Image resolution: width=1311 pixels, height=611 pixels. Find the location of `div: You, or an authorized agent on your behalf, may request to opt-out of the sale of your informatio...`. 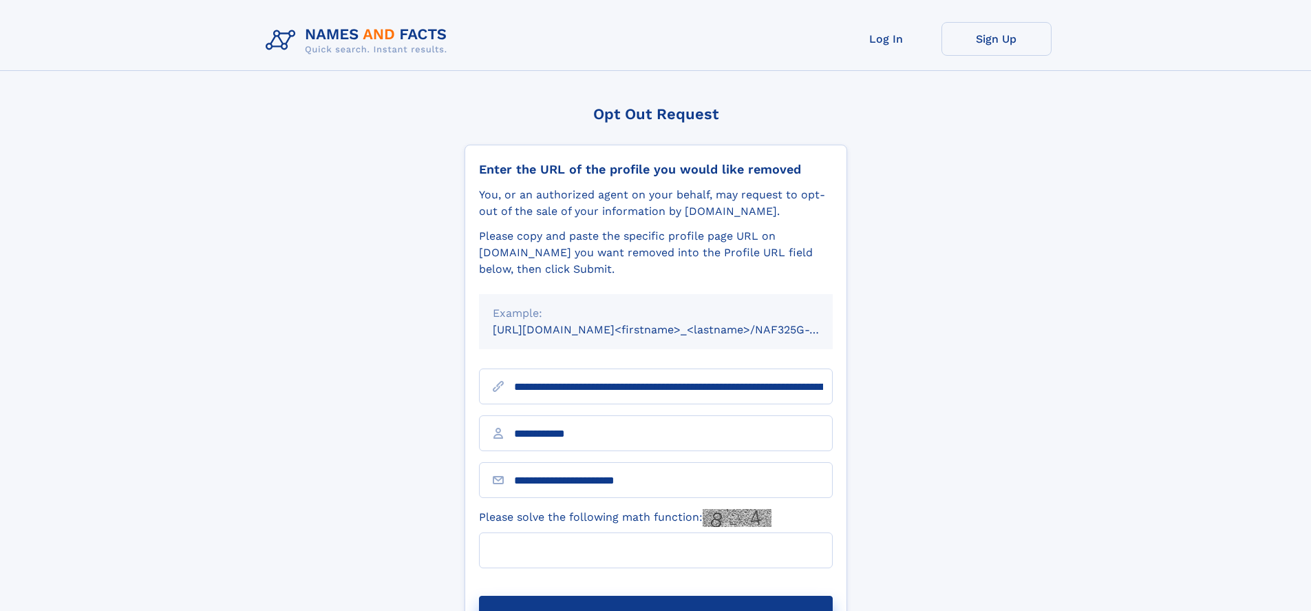

div: You, or an authorized agent on your behalf, may request to opt-out of the sale of your informatio... is located at coordinates (656, 203).